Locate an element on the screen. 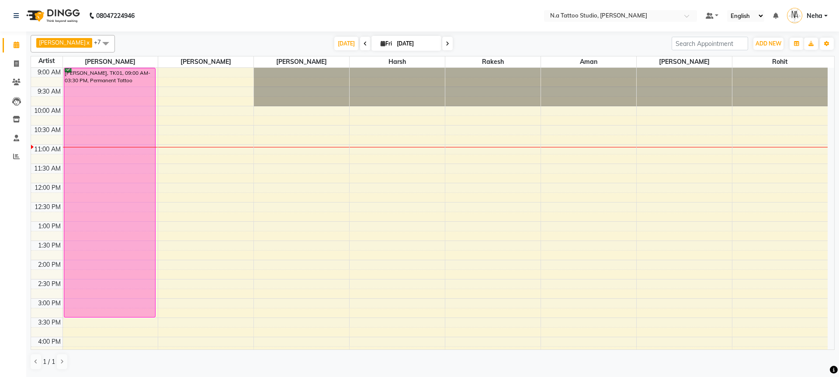 The width and height of the screenshot is (839, 377). div: 2:30 PM is located at coordinates (49, 284).